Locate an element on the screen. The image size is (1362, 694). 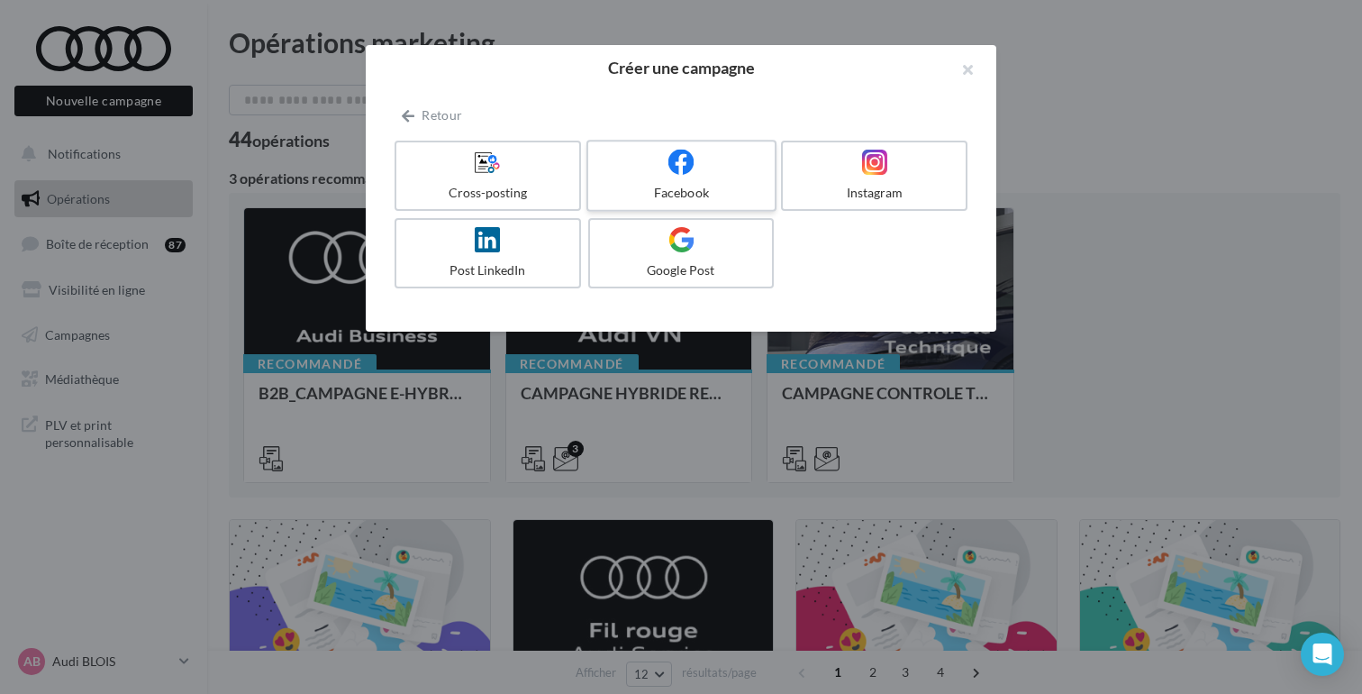
div: Google Post is located at coordinates (681, 270).